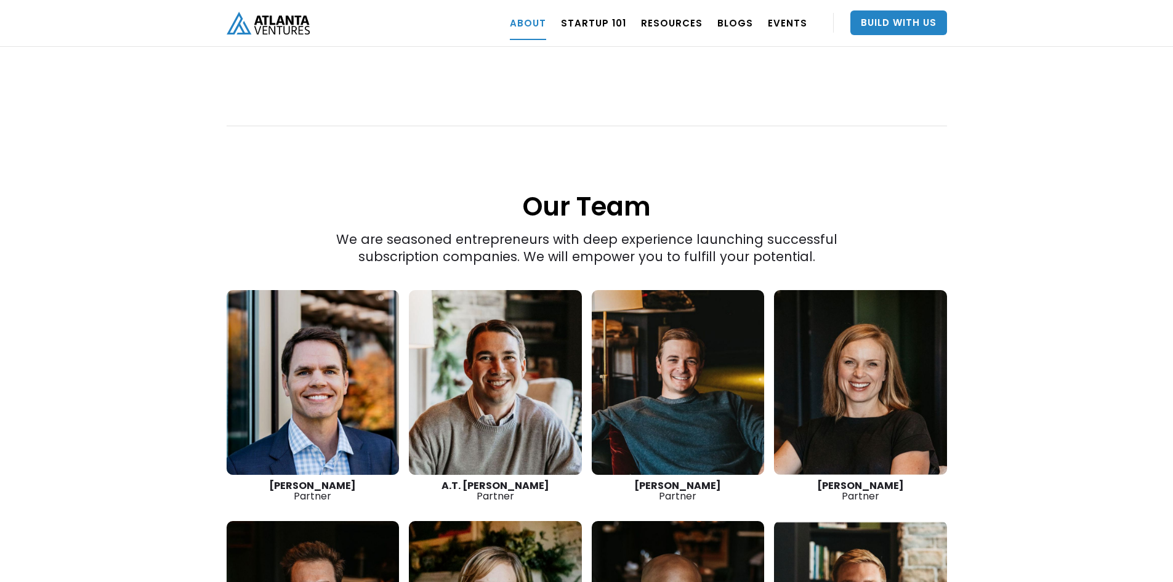  Describe the element at coordinates (899, 23) in the screenshot. I see `a: Build With Us` at that location.